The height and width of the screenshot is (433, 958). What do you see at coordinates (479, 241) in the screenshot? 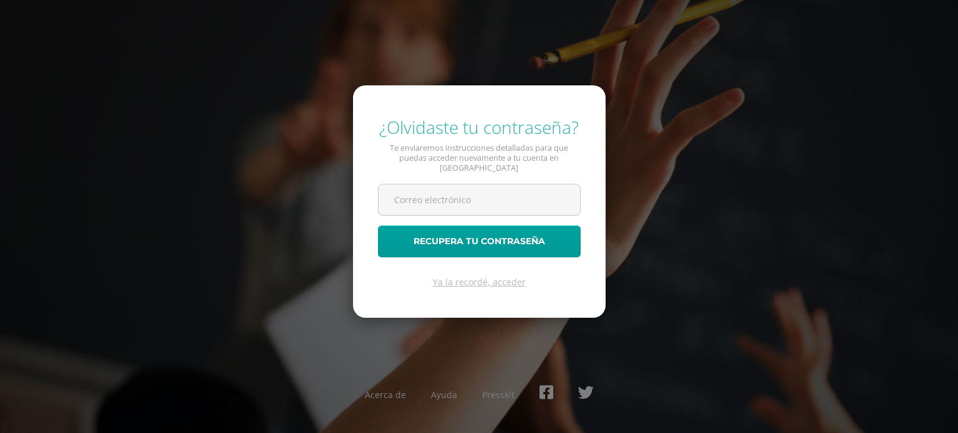
I see `button: Recupera tu contraseña` at bounding box center [479, 241].